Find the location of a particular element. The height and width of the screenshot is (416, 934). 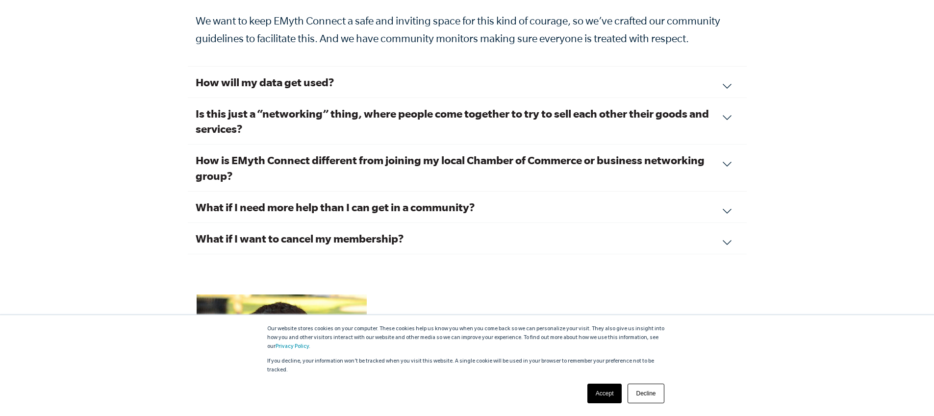

h3: Is this just a “networking” thing, where people come together to try to sell each other their goo... is located at coordinates (467, 121).